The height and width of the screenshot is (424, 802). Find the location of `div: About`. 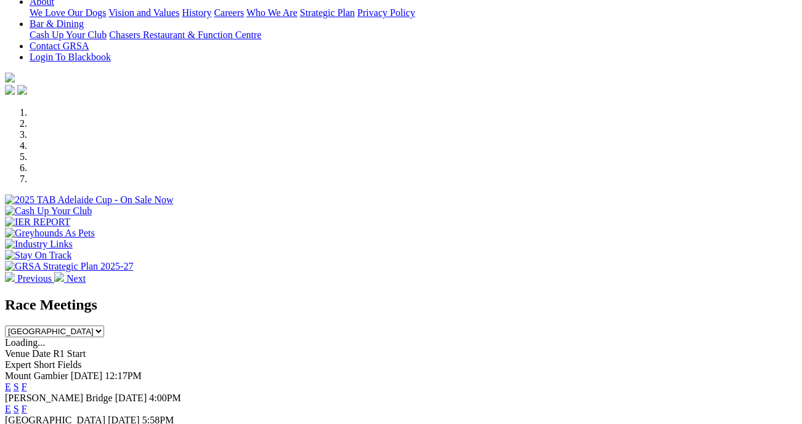

div: About is located at coordinates (413, 13).